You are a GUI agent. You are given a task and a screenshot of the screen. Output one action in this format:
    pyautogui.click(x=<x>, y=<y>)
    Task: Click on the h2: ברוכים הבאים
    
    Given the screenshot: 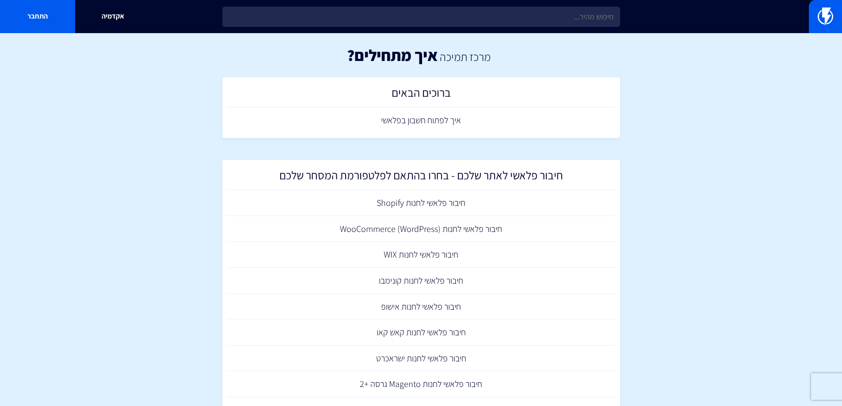 What is the action you would take?
    pyautogui.click(x=421, y=95)
    